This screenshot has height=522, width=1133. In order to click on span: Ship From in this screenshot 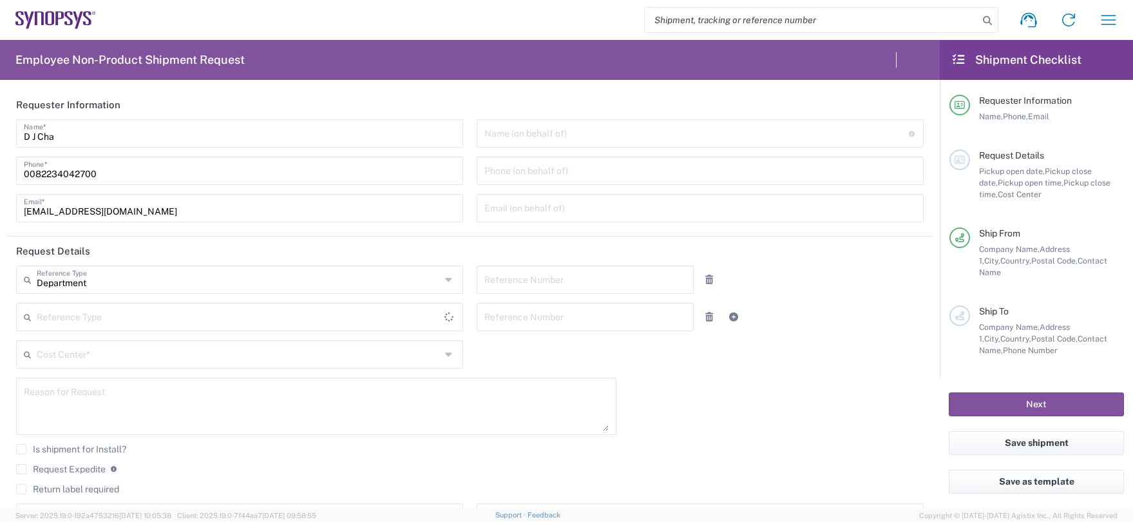, I will do `click(999, 233)`.